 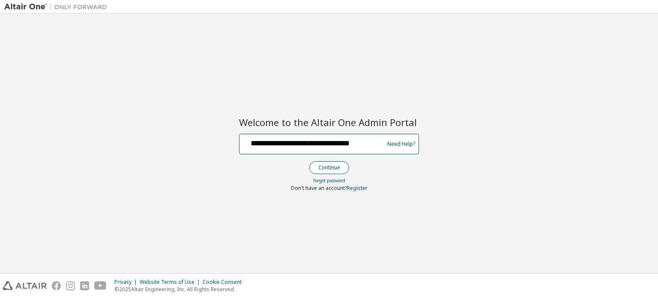 I want to click on img: linkedin.svg, so click(x=84, y=285).